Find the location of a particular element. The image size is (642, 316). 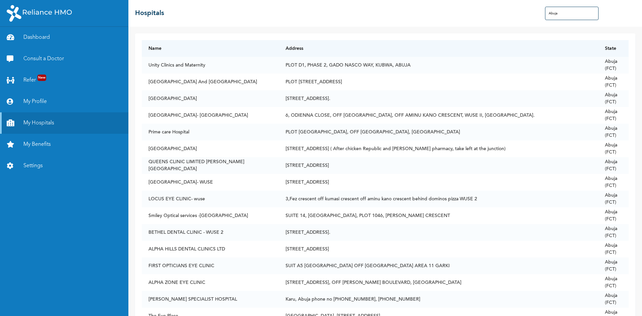

th: Address is located at coordinates (438, 48).